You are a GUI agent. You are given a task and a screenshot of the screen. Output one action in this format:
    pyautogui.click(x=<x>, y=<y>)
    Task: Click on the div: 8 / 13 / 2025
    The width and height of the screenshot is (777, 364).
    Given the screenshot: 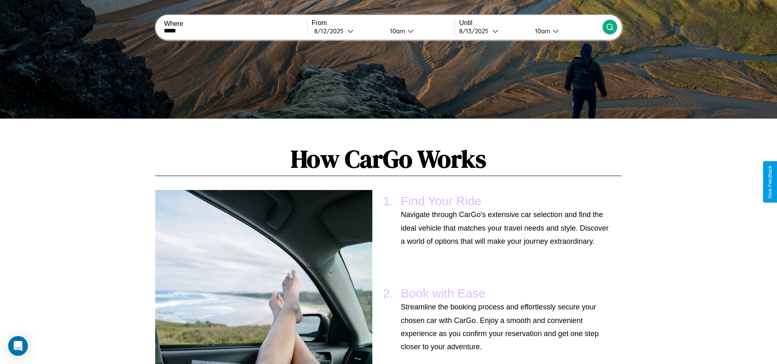 What is the action you would take?
    pyautogui.click(x=476, y=31)
    